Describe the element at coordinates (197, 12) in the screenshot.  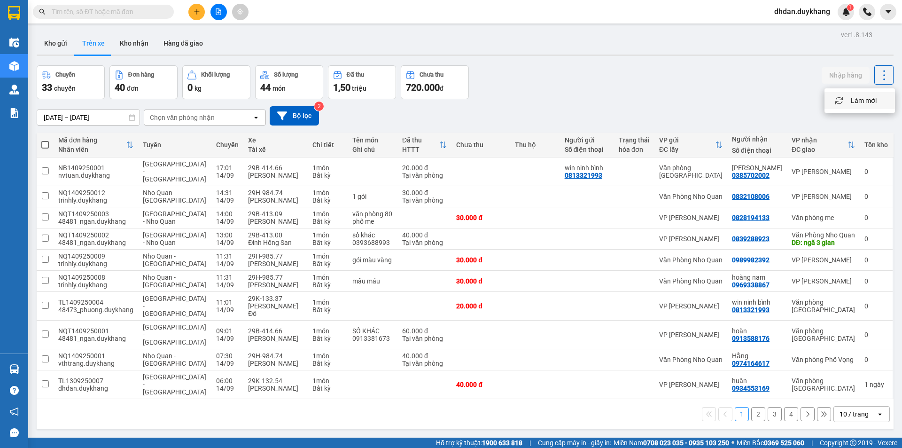
I see `span: plus` at that location.